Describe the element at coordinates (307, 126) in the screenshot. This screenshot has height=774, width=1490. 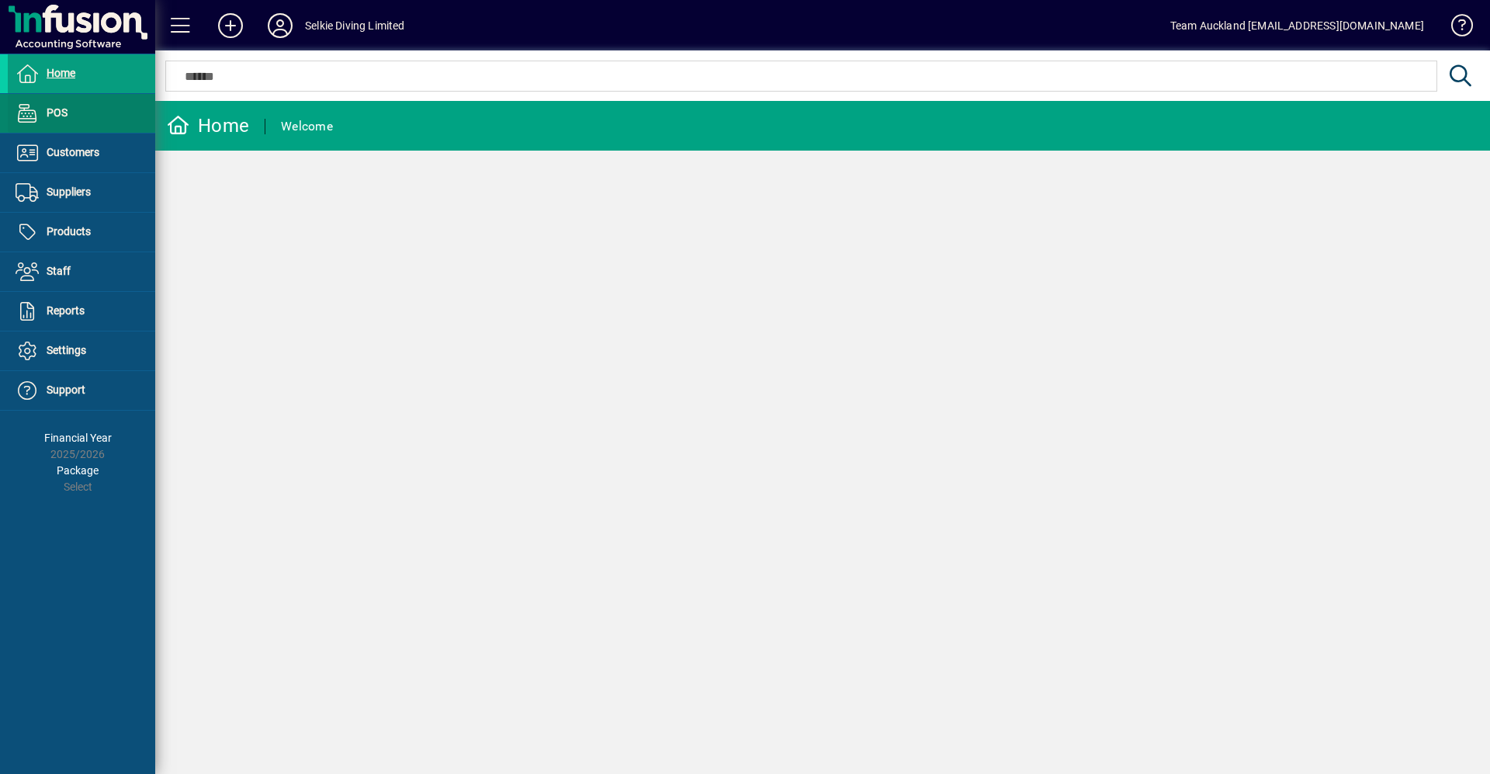
I see `div: Welcome` at that location.